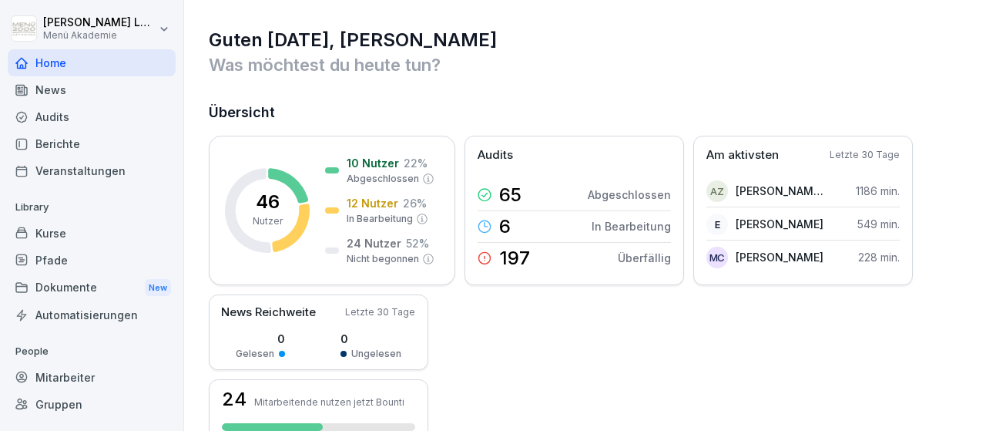  What do you see at coordinates (878, 190) in the screenshot?
I see `p: 1186 min.` at bounding box center [878, 190].